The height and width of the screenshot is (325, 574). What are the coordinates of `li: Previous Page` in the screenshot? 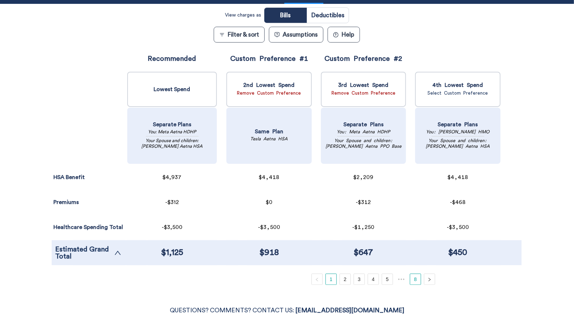 It's located at (317, 279).